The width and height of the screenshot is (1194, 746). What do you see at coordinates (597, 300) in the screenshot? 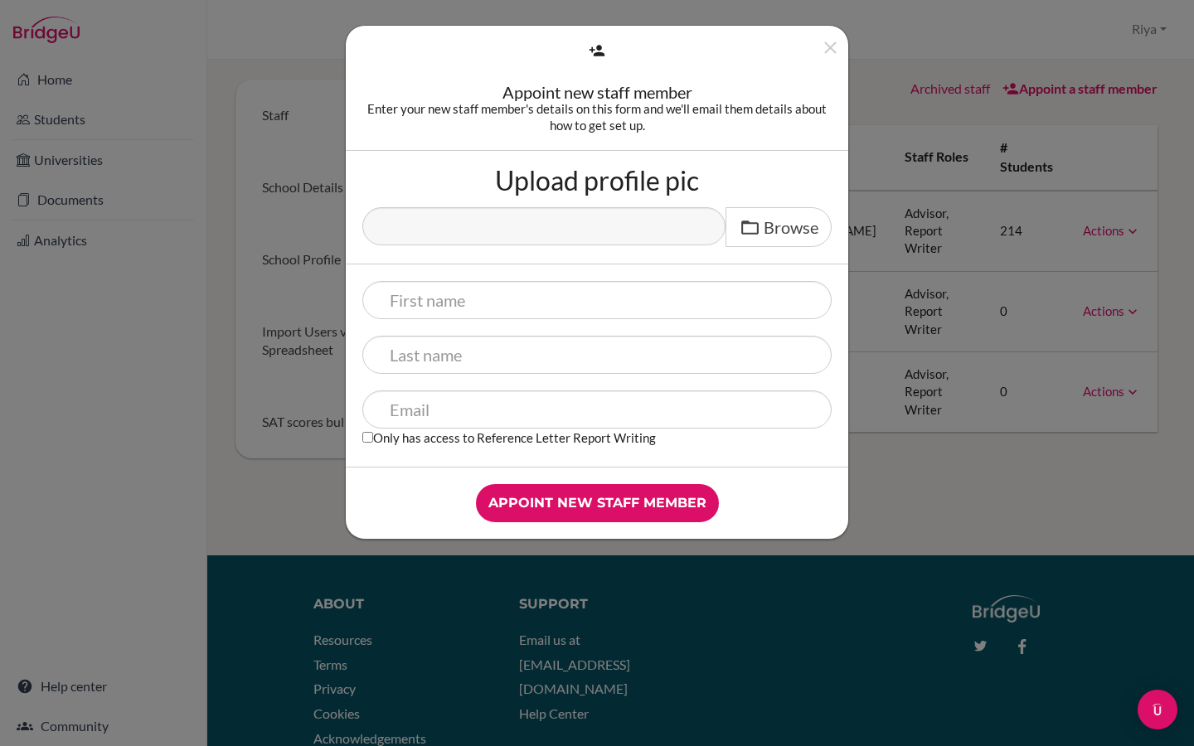
I see `input: First name` at bounding box center [597, 300].